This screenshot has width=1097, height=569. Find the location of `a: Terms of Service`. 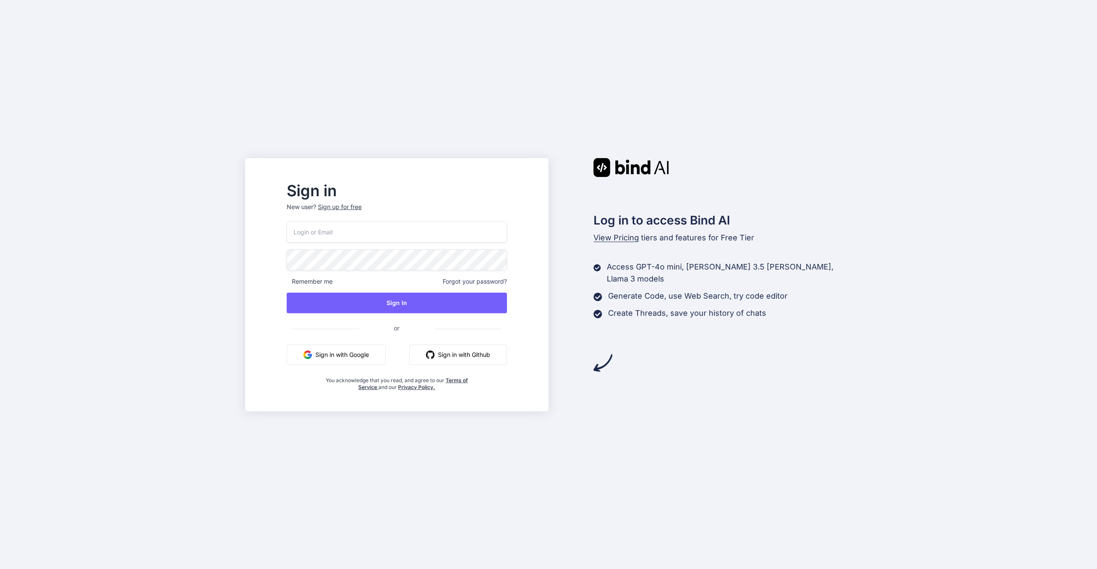

a: Terms of Service is located at coordinates (413, 383).